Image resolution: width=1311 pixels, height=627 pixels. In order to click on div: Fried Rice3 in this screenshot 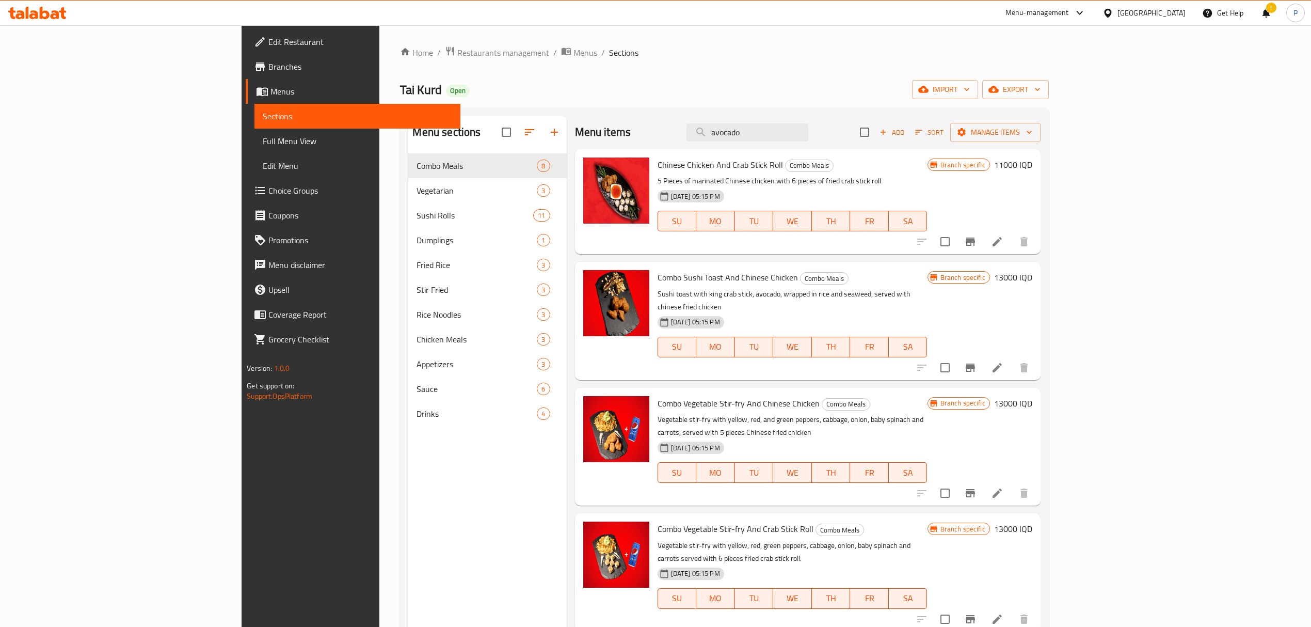, I will do `click(487, 265)`.